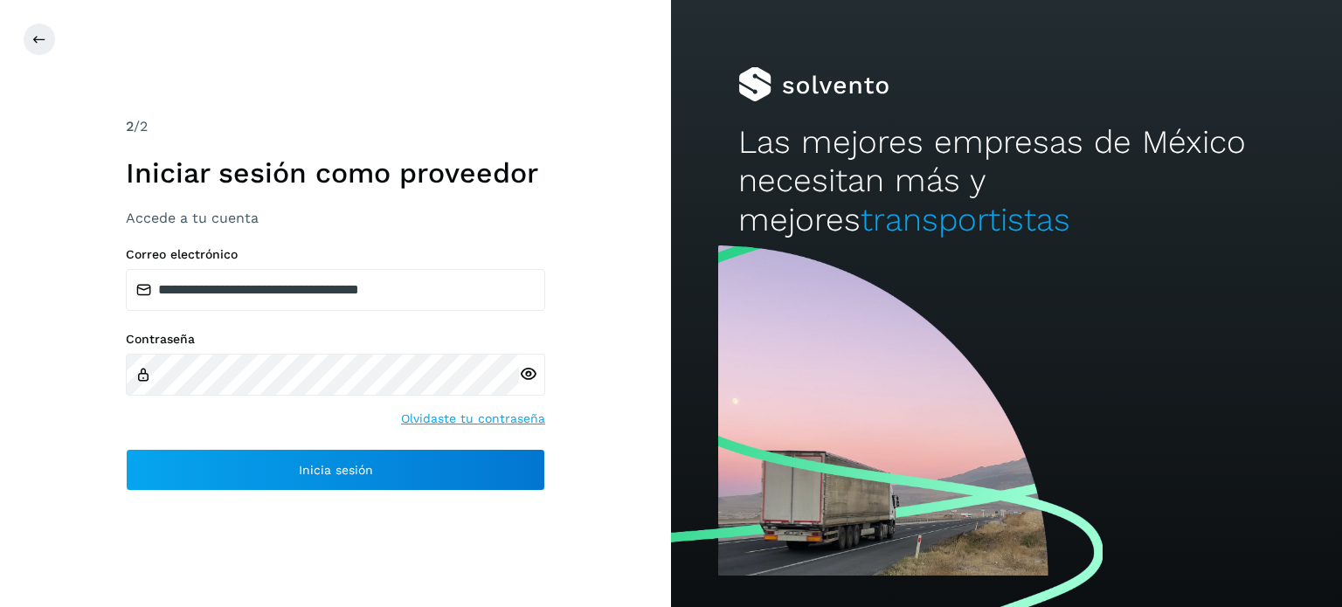 The width and height of the screenshot is (1342, 607). What do you see at coordinates (336, 127) in the screenshot?
I see `div: /2` at bounding box center [336, 127].